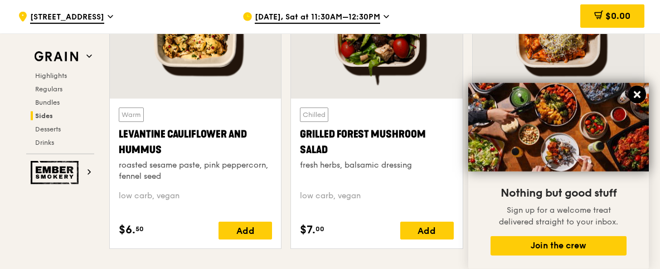  I want to click on span: Regulars, so click(49, 89).